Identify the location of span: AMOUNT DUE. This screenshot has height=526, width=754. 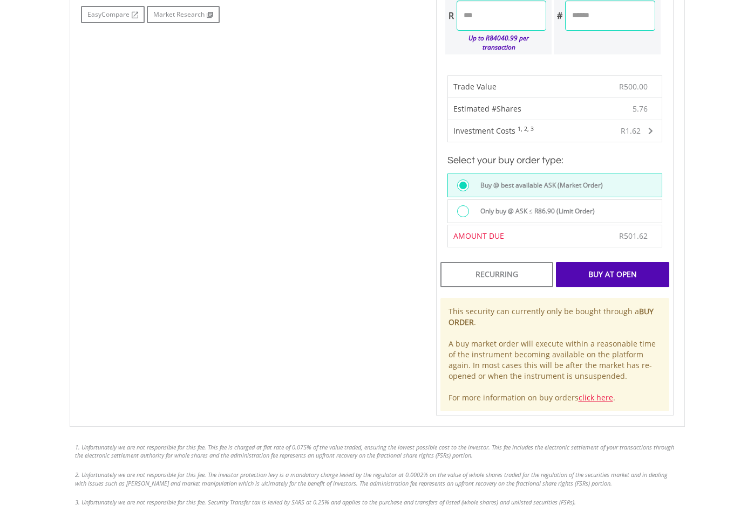
(478, 236).